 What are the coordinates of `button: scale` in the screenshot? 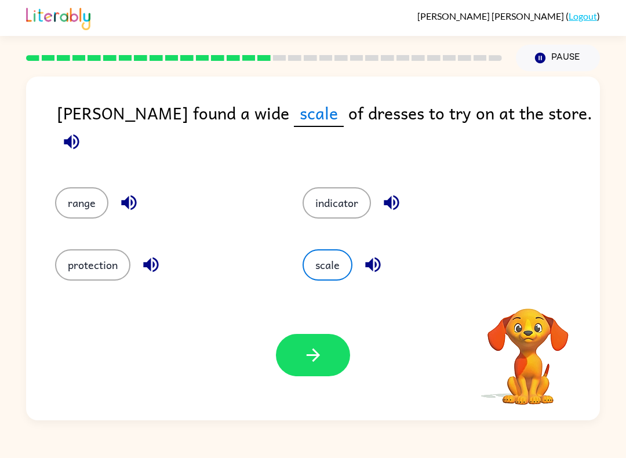 It's located at (327, 265).